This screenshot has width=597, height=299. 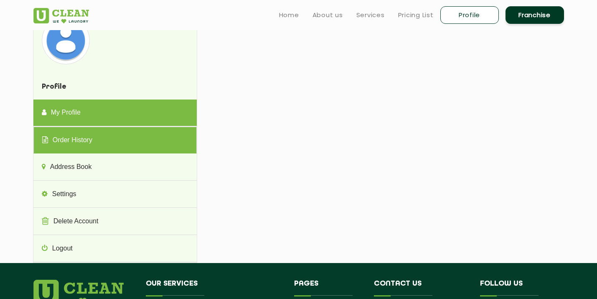 What do you see at coordinates (115, 221) in the screenshot?
I see `a: Delete Account` at bounding box center [115, 221].